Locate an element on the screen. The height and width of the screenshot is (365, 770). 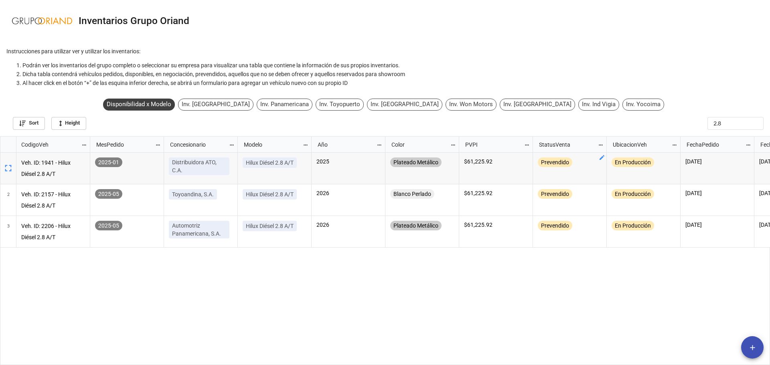
div: Inv. Yocoima is located at coordinates (643, 105).